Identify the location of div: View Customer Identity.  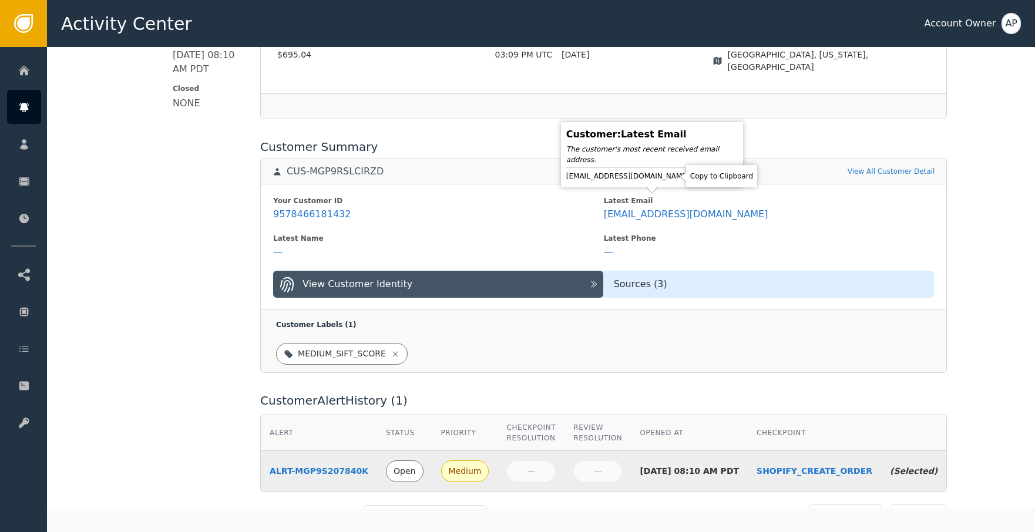
(357, 284).